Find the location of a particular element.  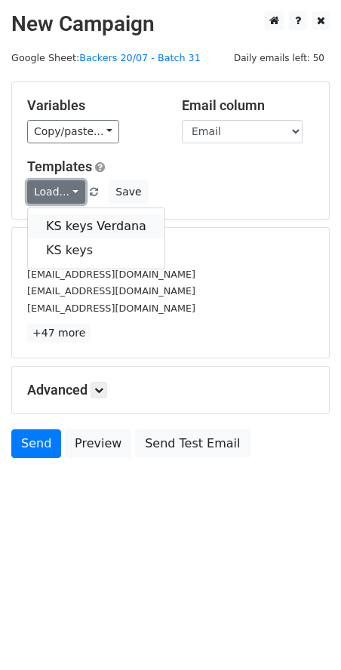

span: Daily emails left: 50 is located at coordinates (279, 58).